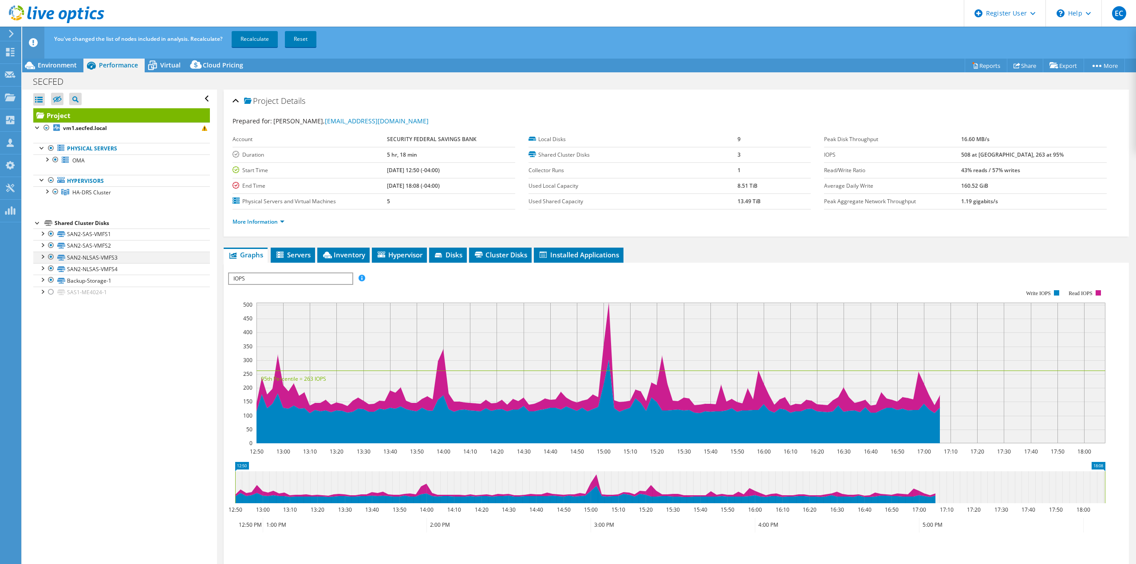 This screenshot has width=1136, height=564. What do you see at coordinates (248, 332) in the screenshot?
I see `text: 400` at bounding box center [248, 332].